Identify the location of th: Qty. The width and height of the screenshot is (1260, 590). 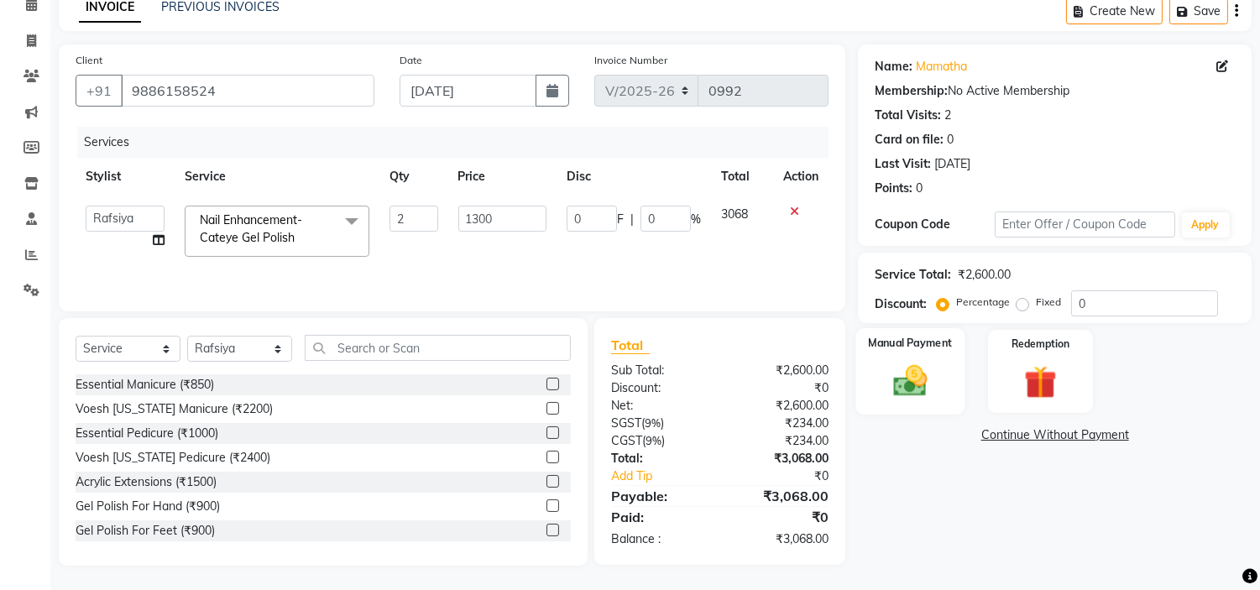
(413, 176).